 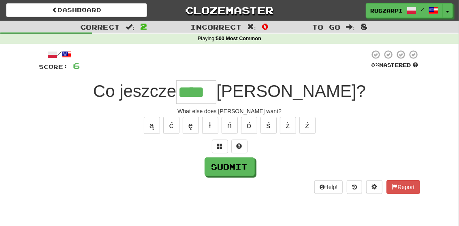 I want to click on a: Clozemaster, so click(x=230, y=10).